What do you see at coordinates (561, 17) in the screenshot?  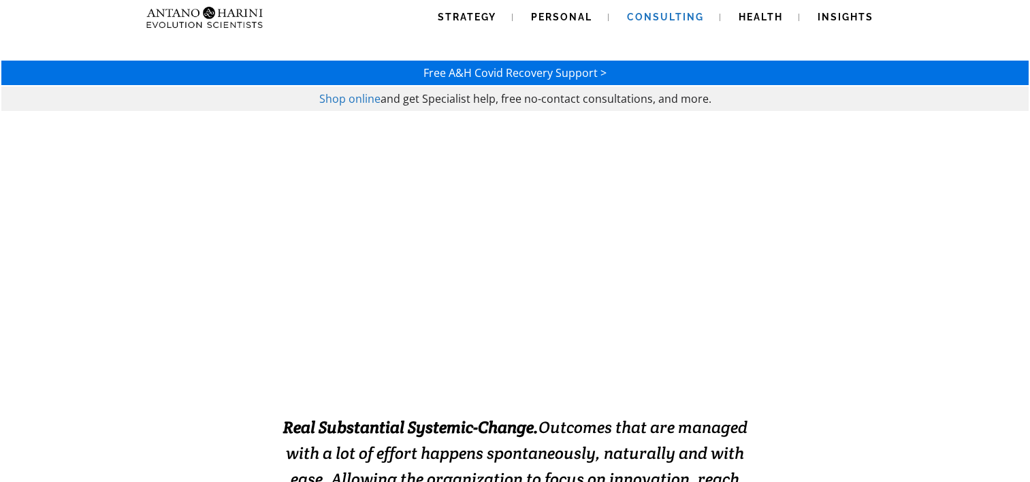 I see `span: Personal` at bounding box center [561, 17].